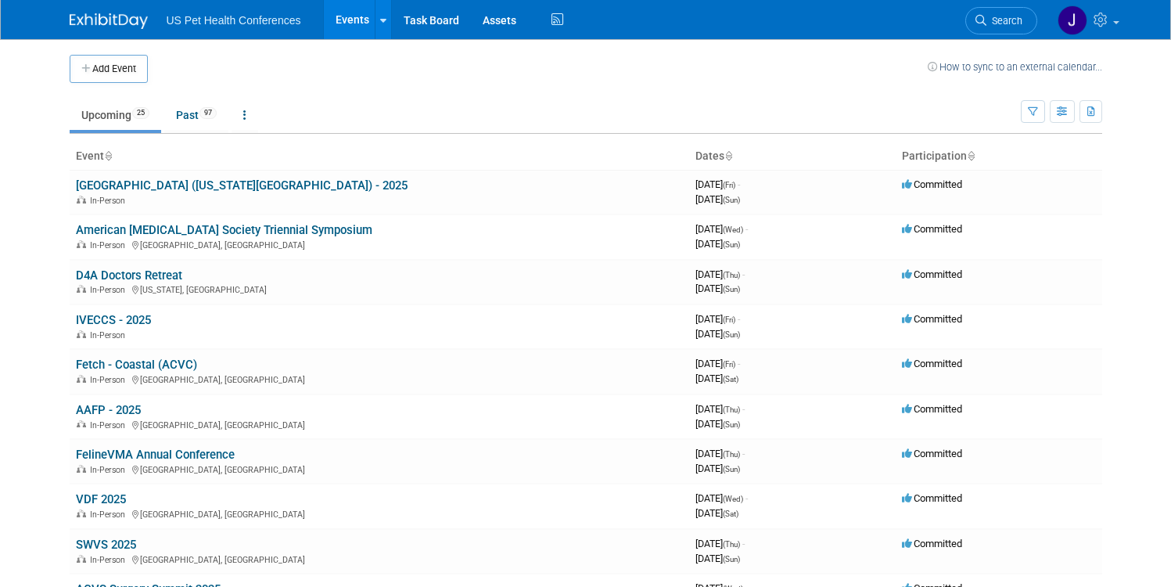  Describe the element at coordinates (1001, 20) in the screenshot. I see `a: Search` at that location.